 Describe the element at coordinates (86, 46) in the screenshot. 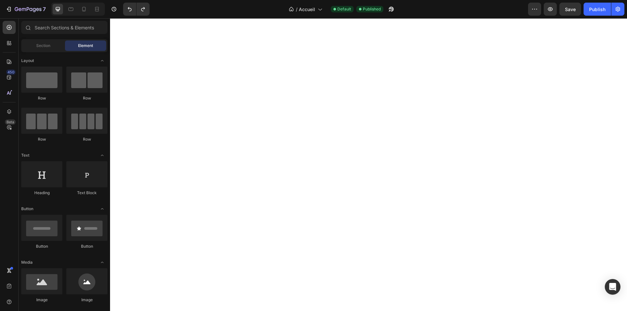

I see `span: Element` at that location.